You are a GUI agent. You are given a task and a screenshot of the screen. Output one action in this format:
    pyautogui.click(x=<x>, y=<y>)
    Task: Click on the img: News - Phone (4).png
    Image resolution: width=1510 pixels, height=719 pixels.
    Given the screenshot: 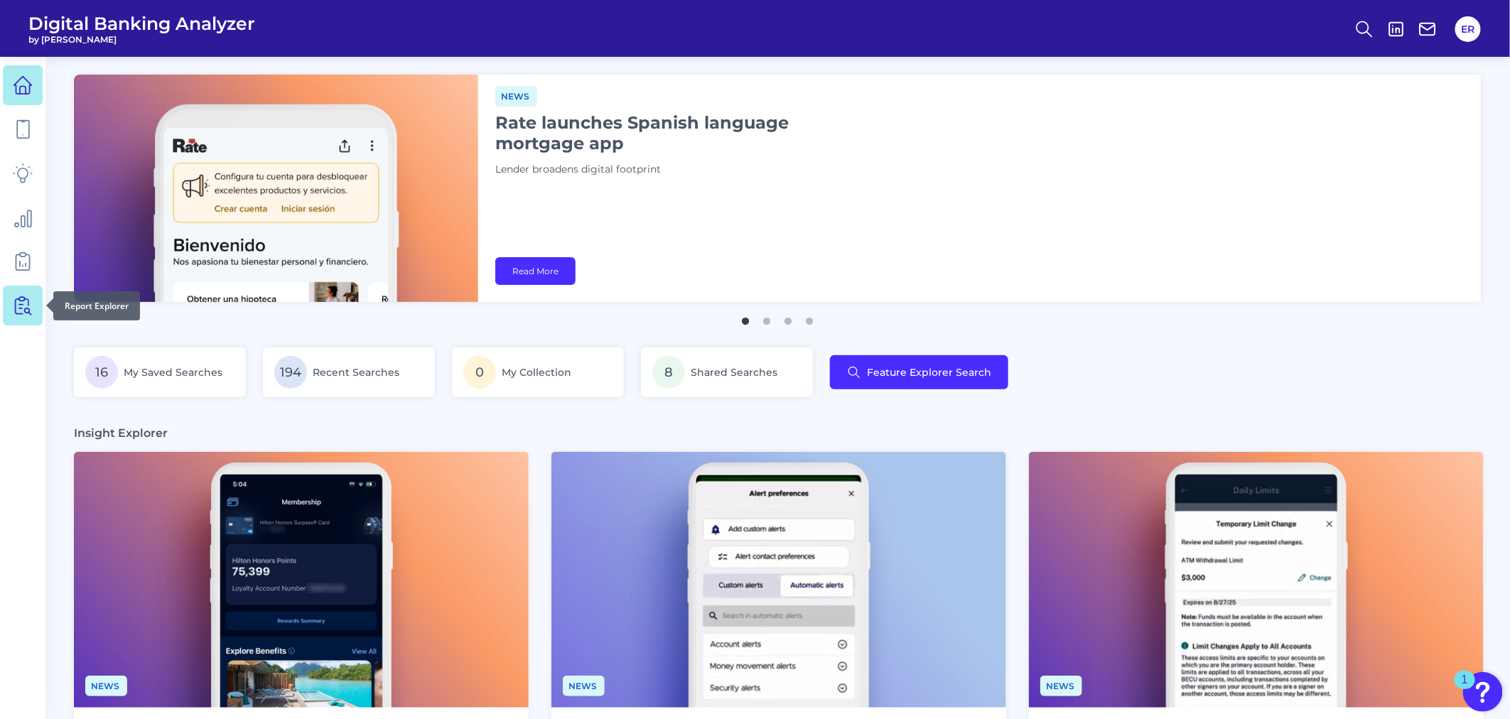 What is the action you would take?
    pyautogui.click(x=301, y=580)
    